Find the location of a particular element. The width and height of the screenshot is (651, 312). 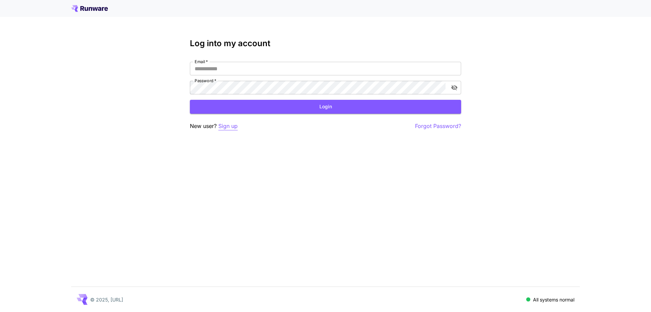

h3: Log into my account is located at coordinates (326, 43).